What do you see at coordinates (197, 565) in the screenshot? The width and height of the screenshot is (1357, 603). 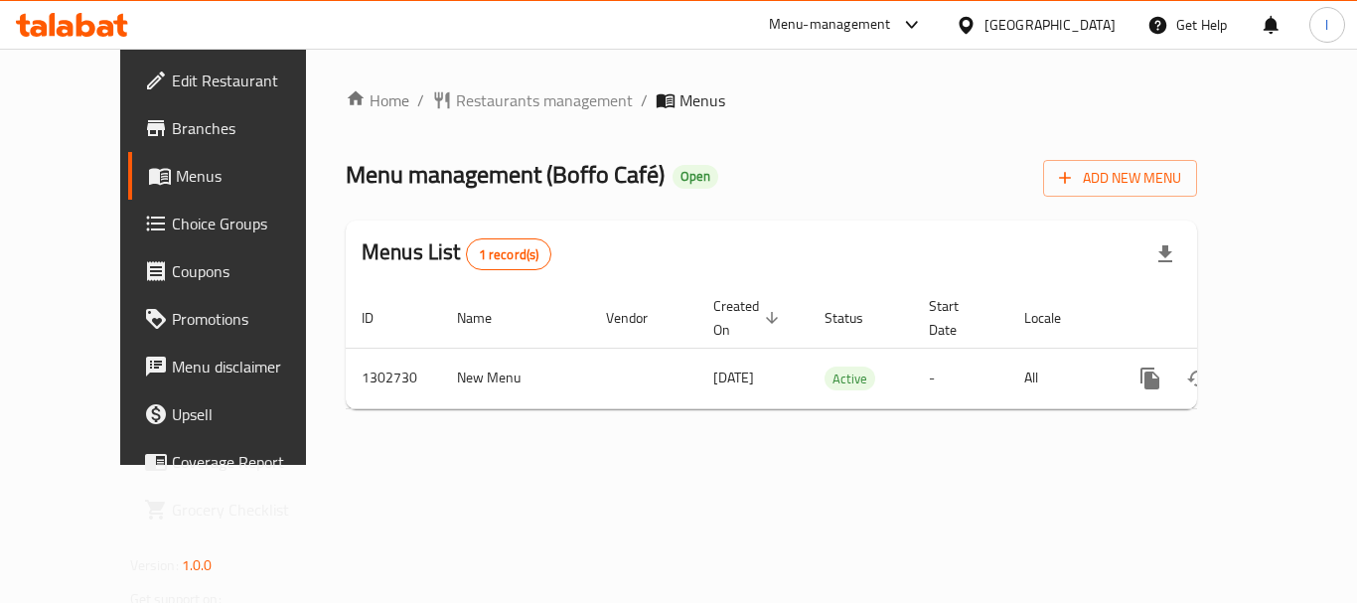 I see `span: 1.0.0` at bounding box center [197, 565].